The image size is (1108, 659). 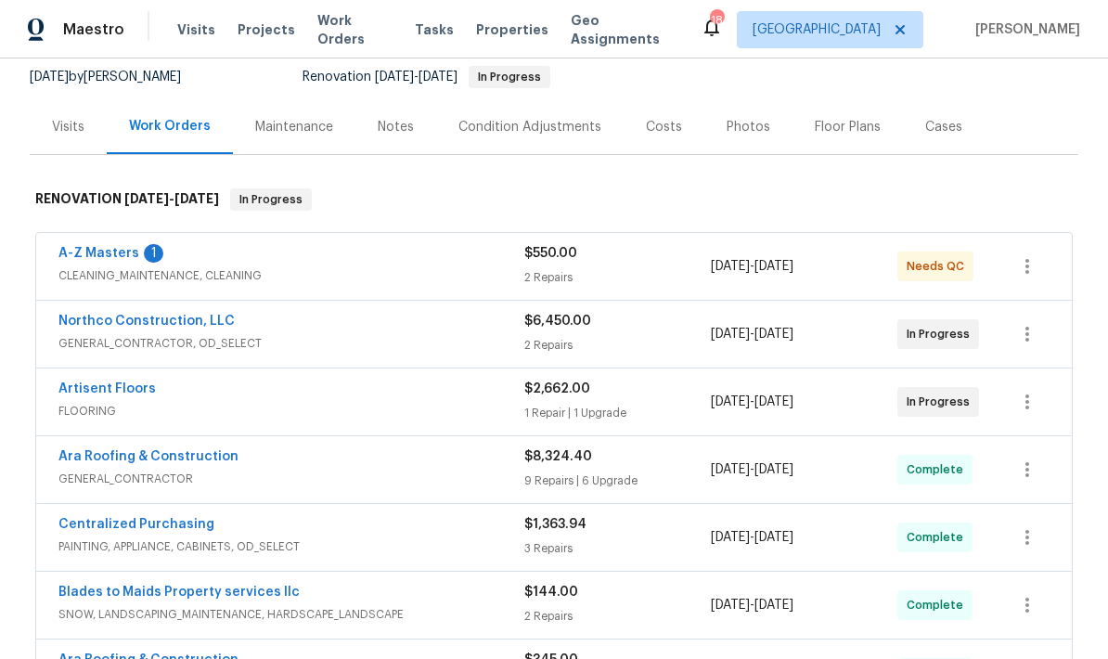 I want to click on span: GENERAL_CONTRACTOR, so click(x=291, y=479).